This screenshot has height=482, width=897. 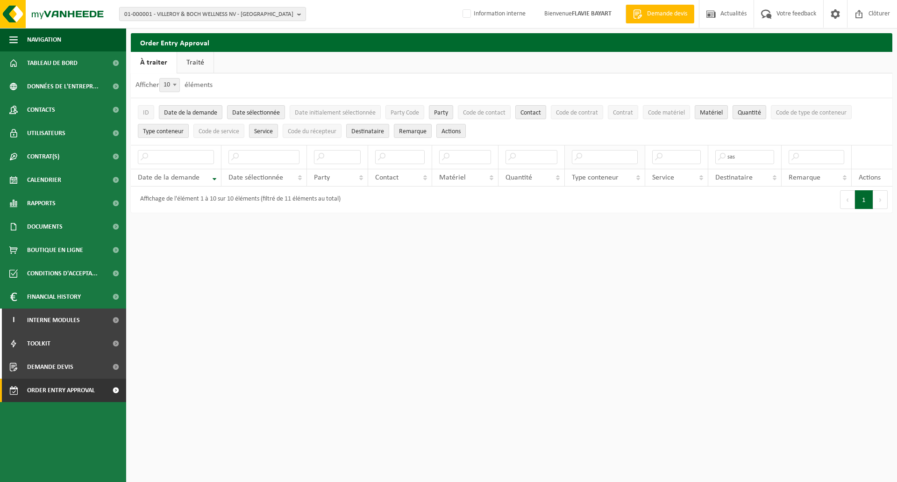 What do you see at coordinates (412, 131) in the screenshot?
I see `button: RemarqueRemarque: Activate to sort` at bounding box center [412, 131].